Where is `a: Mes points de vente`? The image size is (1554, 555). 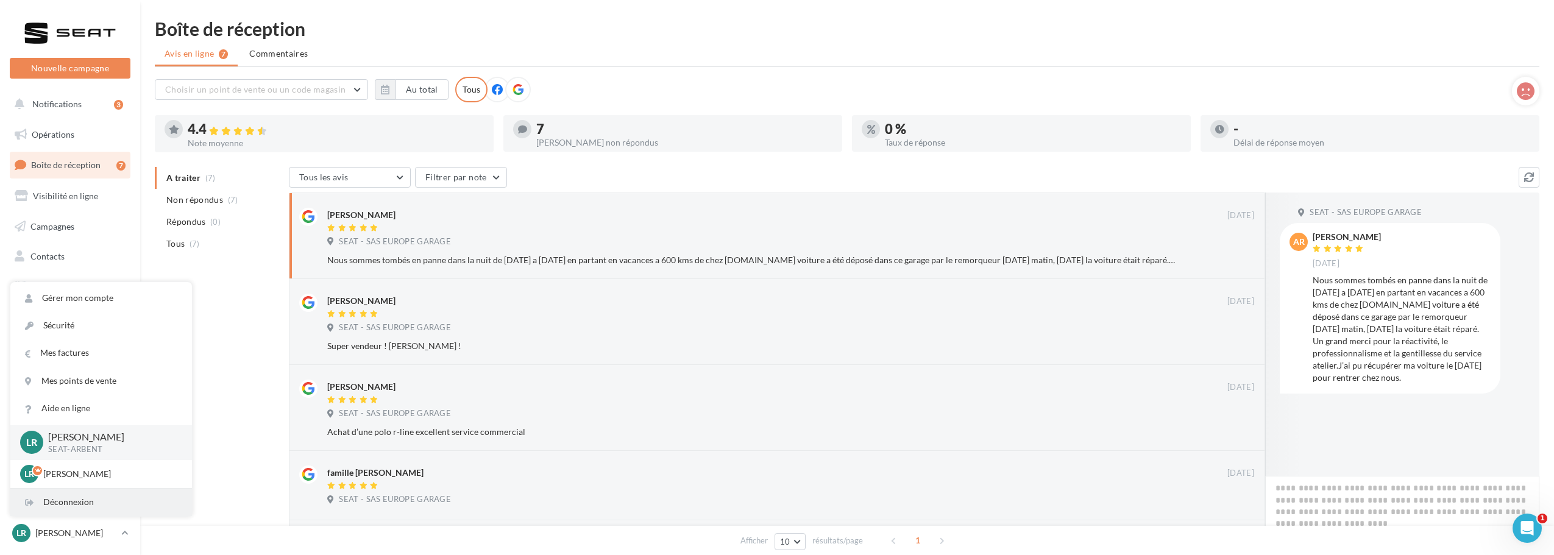
a: Mes points de vente is located at coordinates (101, 381).